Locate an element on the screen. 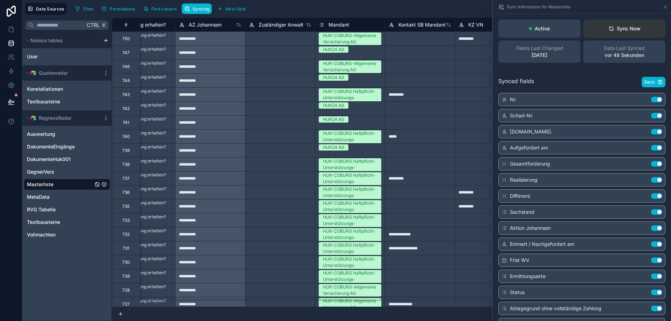  span: Synced fields is located at coordinates (516, 82).